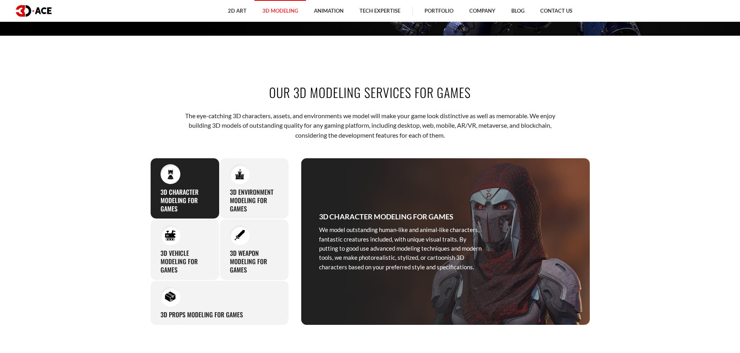  What do you see at coordinates (370, 125) in the screenshot?
I see `p: The eye-catching 3D characters, assets, and environments we model will make your game look distin...` at bounding box center [370, 125].